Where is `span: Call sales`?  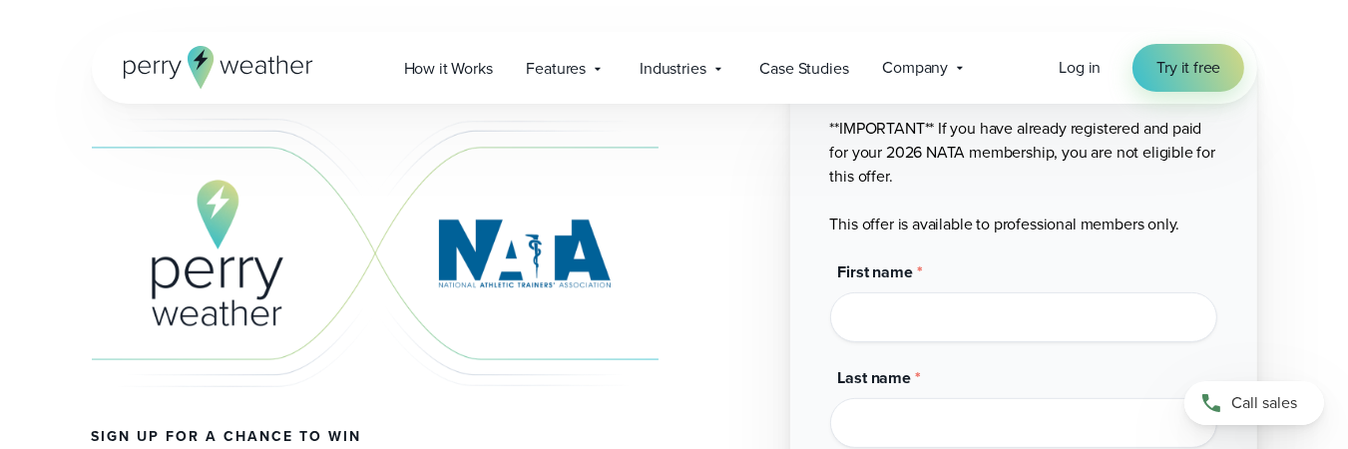
span: Call sales is located at coordinates (1264, 403).